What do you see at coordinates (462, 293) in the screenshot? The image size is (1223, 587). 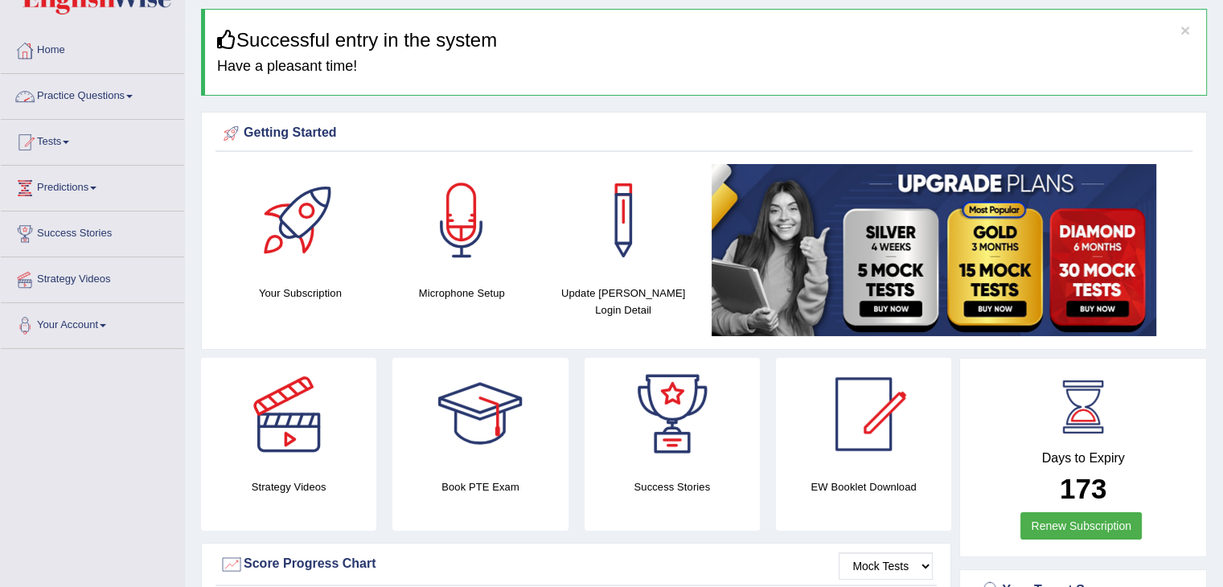 I see `h4: Microphone Setup` at bounding box center [462, 293].